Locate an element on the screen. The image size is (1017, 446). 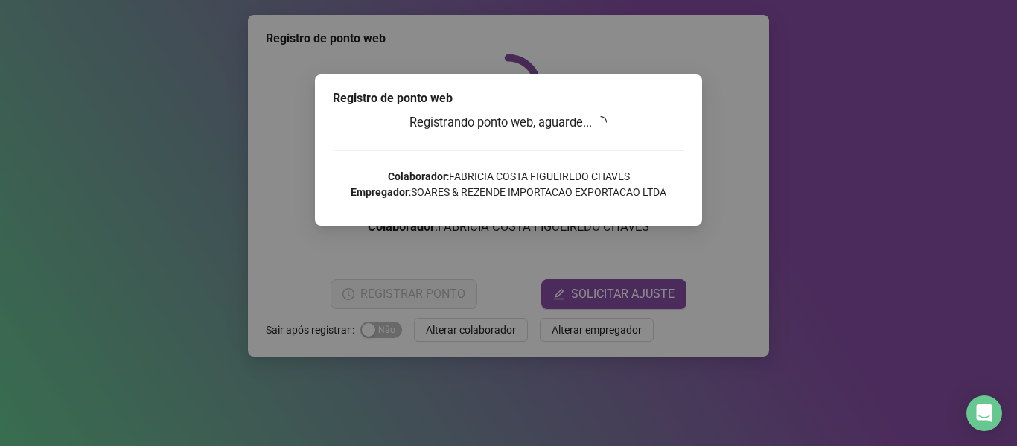
h3: Registrando ponto web, aguarde... is located at coordinates (509, 123).